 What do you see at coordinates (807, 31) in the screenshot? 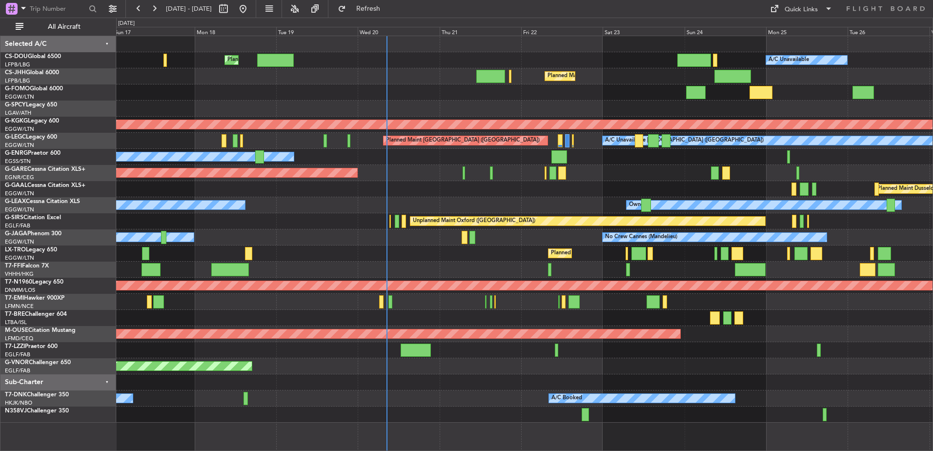
I see `div: Mon 25` at bounding box center [807, 31].